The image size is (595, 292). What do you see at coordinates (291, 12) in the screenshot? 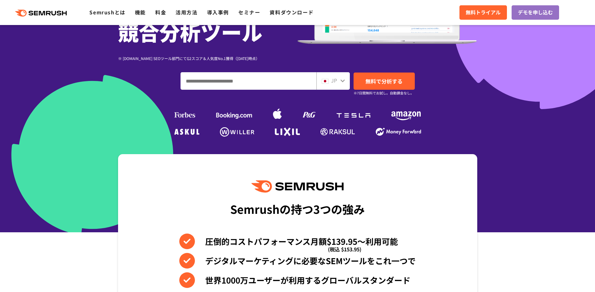
I see `a: 資料ダウンロード` at bounding box center [291, 12].